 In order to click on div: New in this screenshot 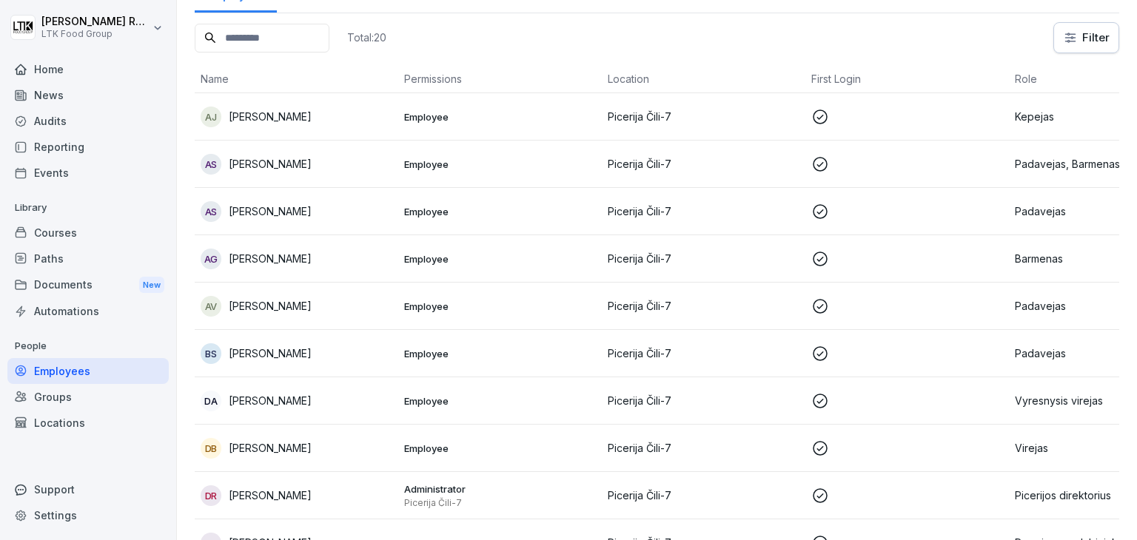, I will do `click(152, 285)`.